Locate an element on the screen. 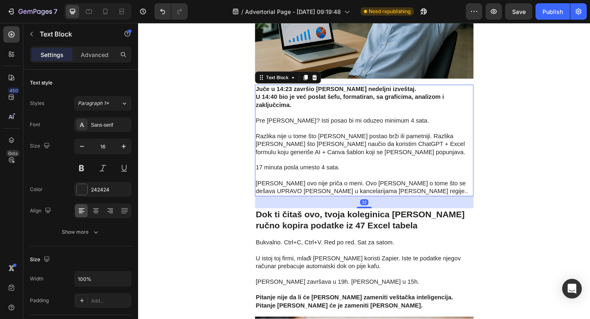 The height and width of the screenshot is (319, 590). div: Padding is located at coordinates (39, 300).